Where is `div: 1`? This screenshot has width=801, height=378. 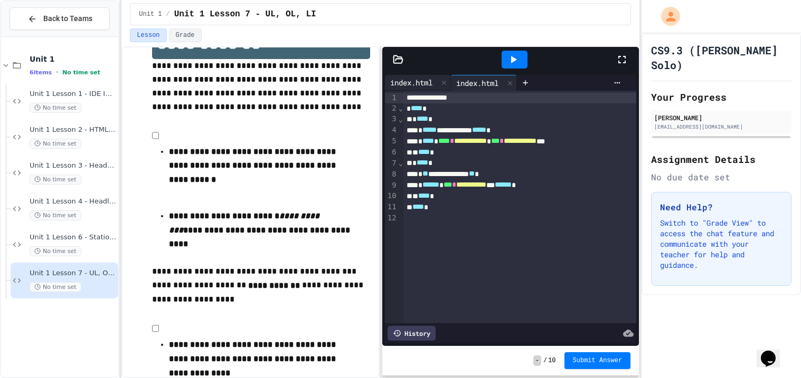 div: 1 is located at coordinates (391, 98).